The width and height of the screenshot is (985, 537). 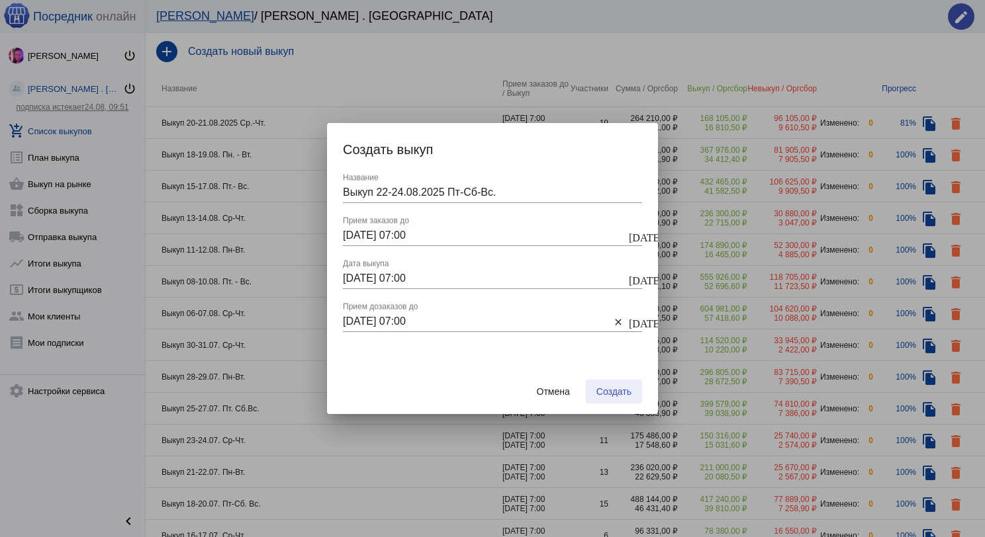 I want to click on mat-icon: clear, so click(x=618, y=322).